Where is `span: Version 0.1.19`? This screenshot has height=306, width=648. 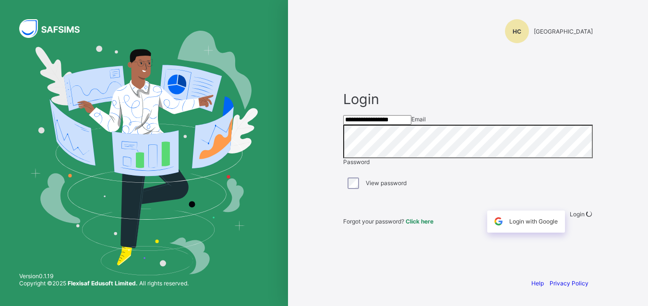 span: Version 0.1.19 is located at coordinates (104, 276).